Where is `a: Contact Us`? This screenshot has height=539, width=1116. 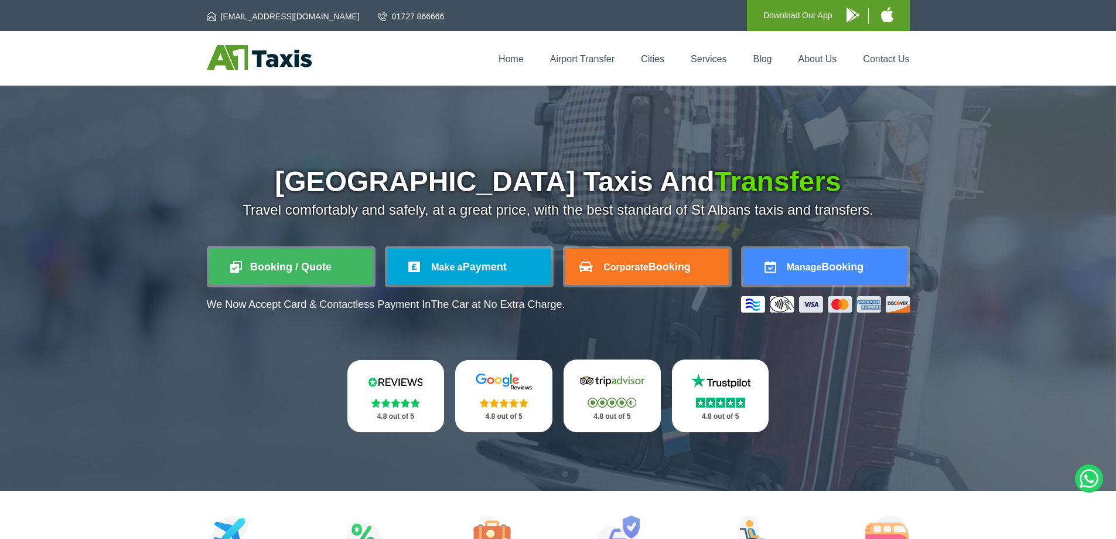 a: Contact Us is located at coordinates (886, 59).